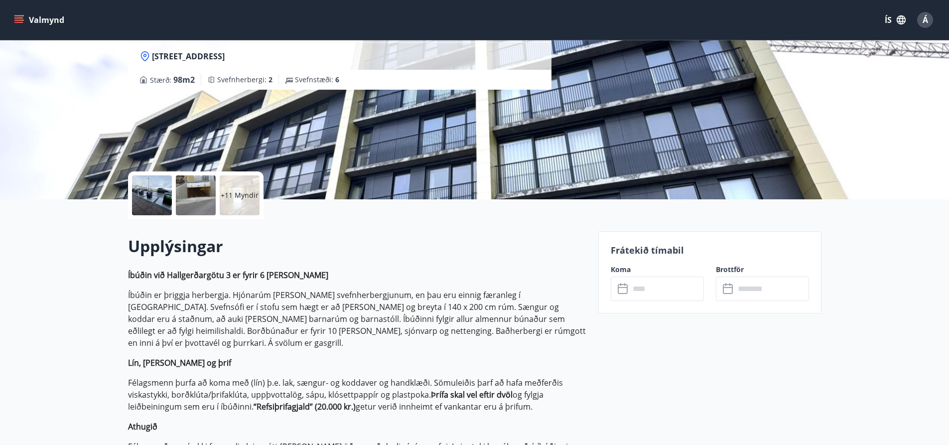  I want to click on span: Svefnstæði :, so click(317, 80).